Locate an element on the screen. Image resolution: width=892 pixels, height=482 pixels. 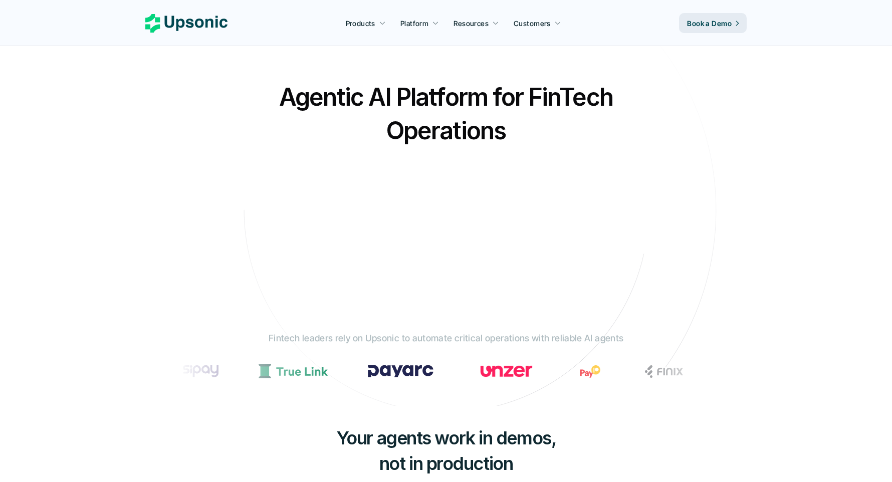
p: 1M+ enterprise-grade agents run on Upsonic is located at coordinates (446, 279).